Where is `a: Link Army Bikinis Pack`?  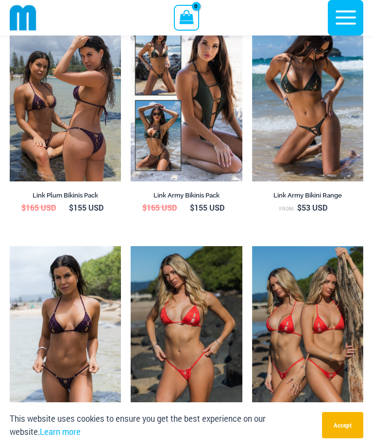 a: Link Army Bikinis Pack is located at coordinates (186, 197).